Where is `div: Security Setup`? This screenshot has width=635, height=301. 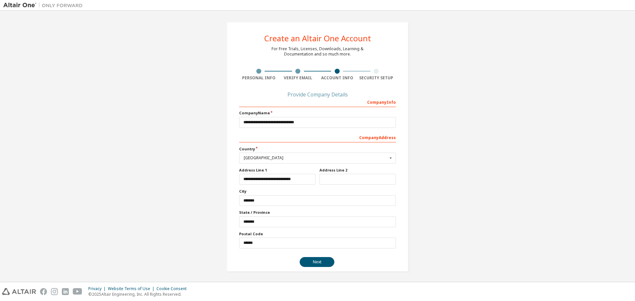 div: Security Setup is located at coordinates (376, 78).